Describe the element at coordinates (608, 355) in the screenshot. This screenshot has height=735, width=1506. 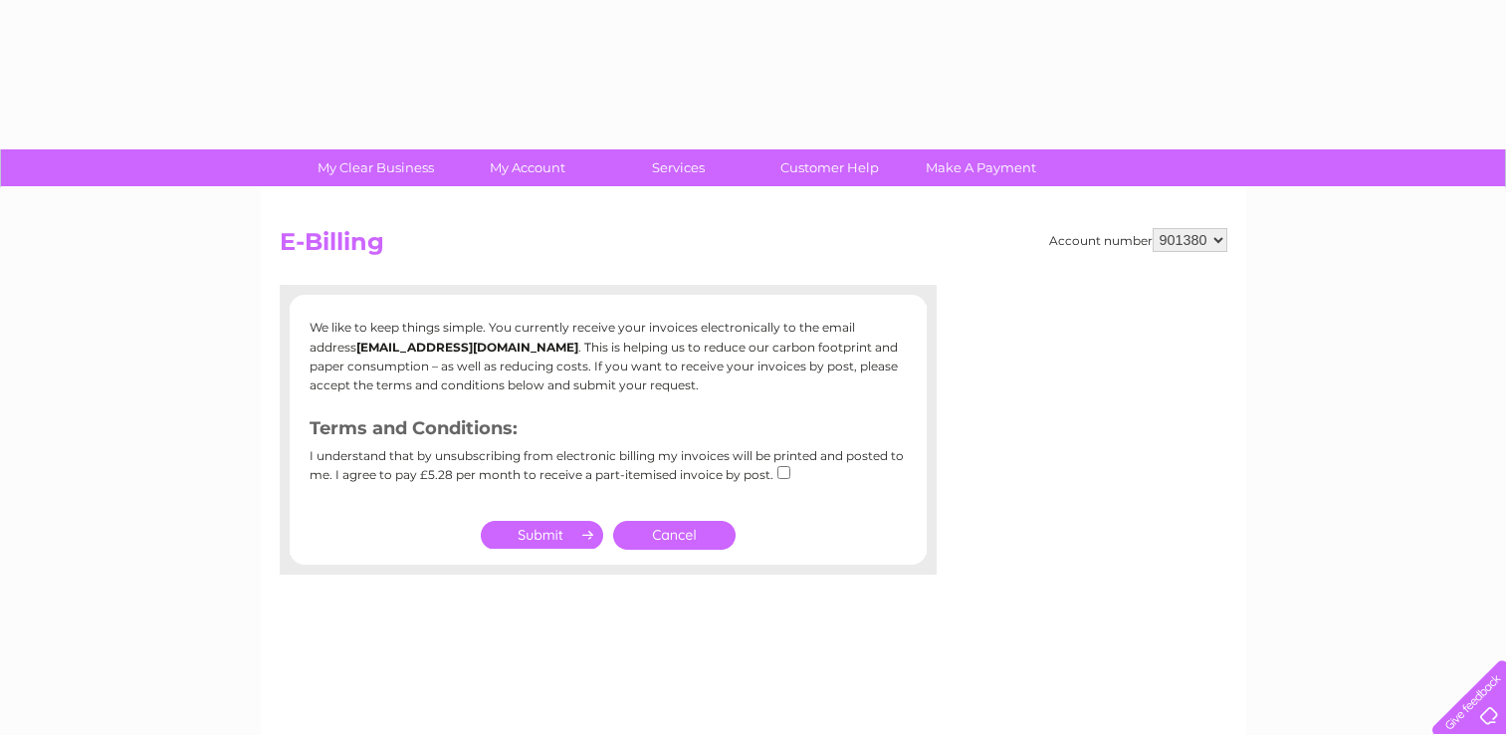
I see `p: We like to keep things simple. You currently receive your invoices electronically to the email ad...` at that location.